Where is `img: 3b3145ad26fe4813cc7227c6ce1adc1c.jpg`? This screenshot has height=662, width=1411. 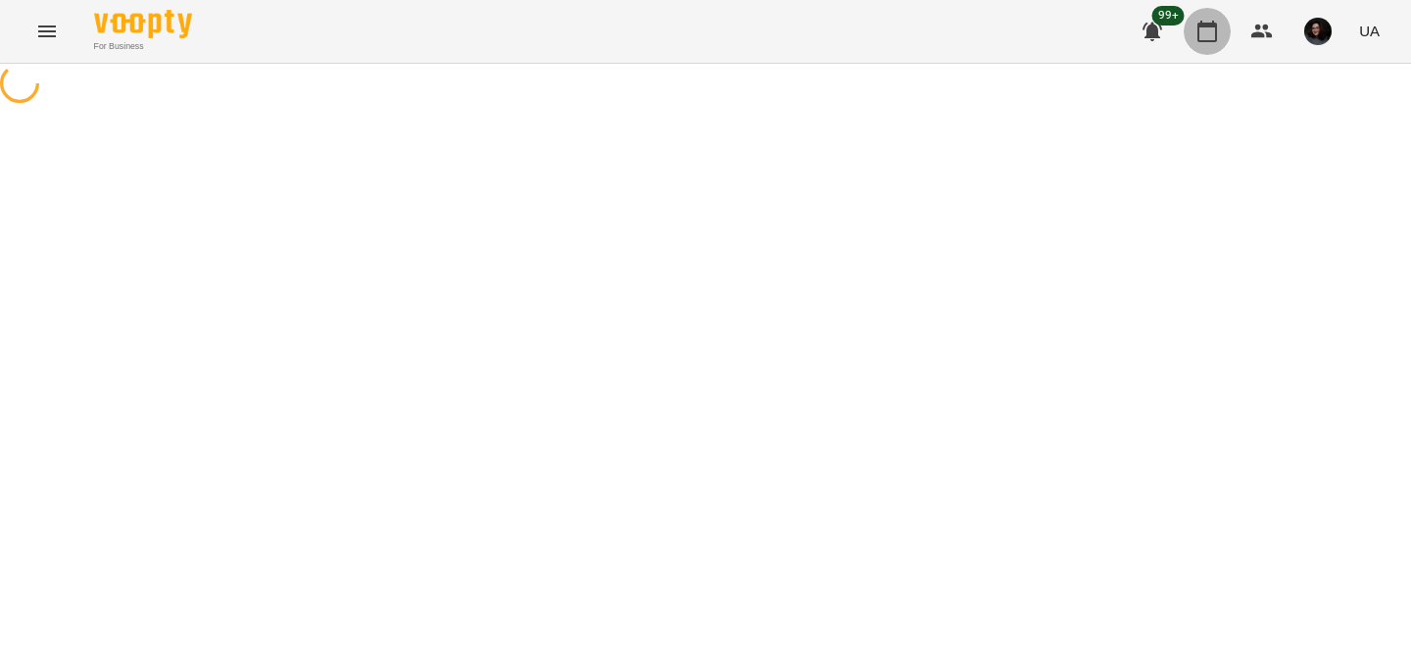
img: 3b3145ad26fe4813cc7227c6ce1adc1c.jpg is located at coordinates (1318, 31).